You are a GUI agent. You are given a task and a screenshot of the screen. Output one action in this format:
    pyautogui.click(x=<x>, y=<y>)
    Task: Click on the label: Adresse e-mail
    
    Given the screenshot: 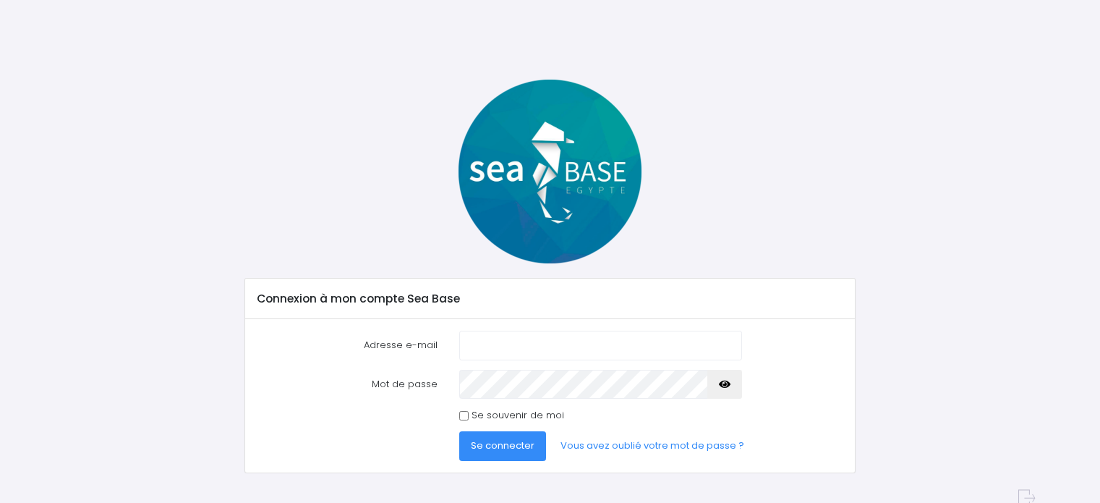 What is the action you would take?
    pyautogui.click(x=347, y=345)
    